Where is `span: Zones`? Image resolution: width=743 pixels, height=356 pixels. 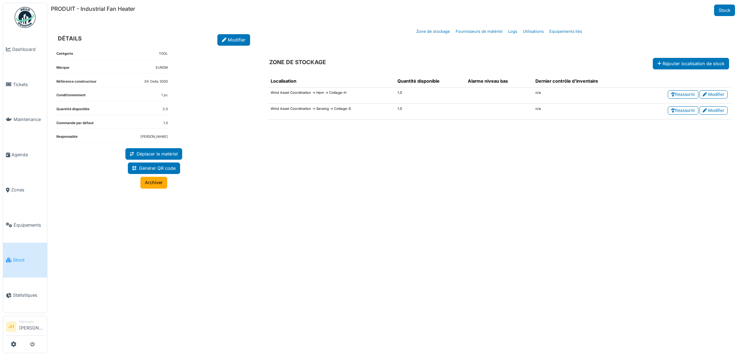 span: Zones is located at coordinates (28, 190).